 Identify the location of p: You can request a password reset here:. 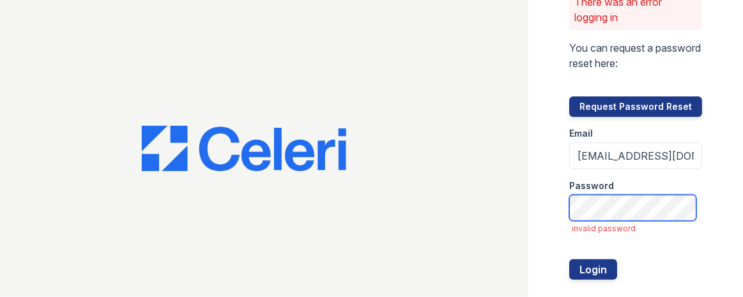
(635, 56).